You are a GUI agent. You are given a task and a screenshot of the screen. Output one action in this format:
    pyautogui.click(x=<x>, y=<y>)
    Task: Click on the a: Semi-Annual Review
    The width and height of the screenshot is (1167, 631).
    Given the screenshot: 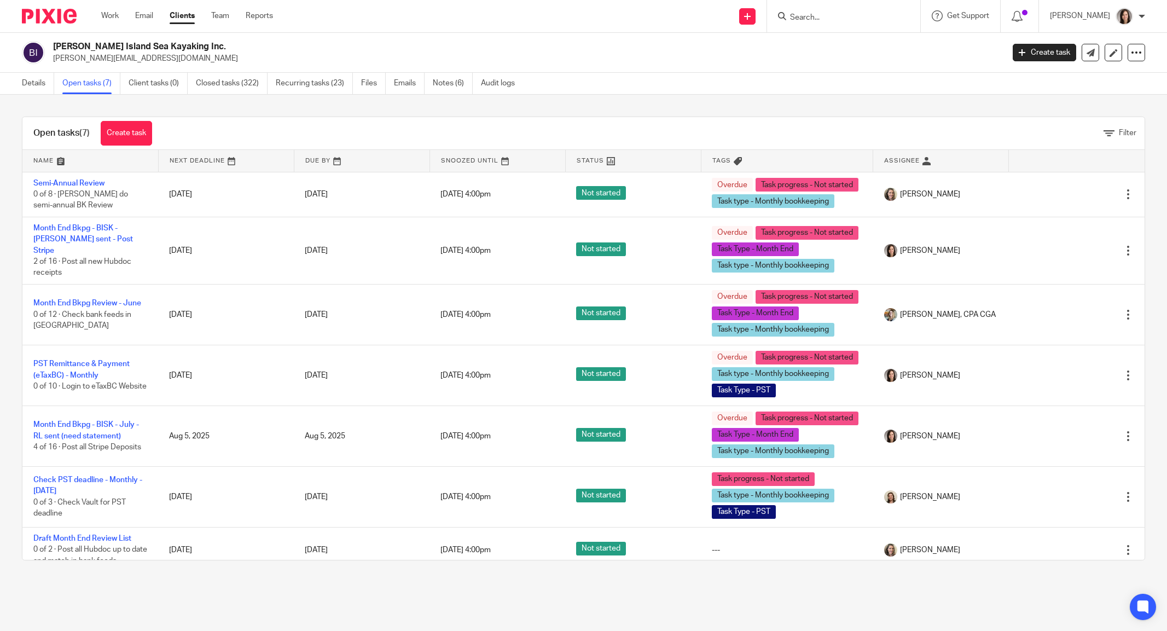 What is the action you would take?
    pyautogui.click(x=69, y=183)
    